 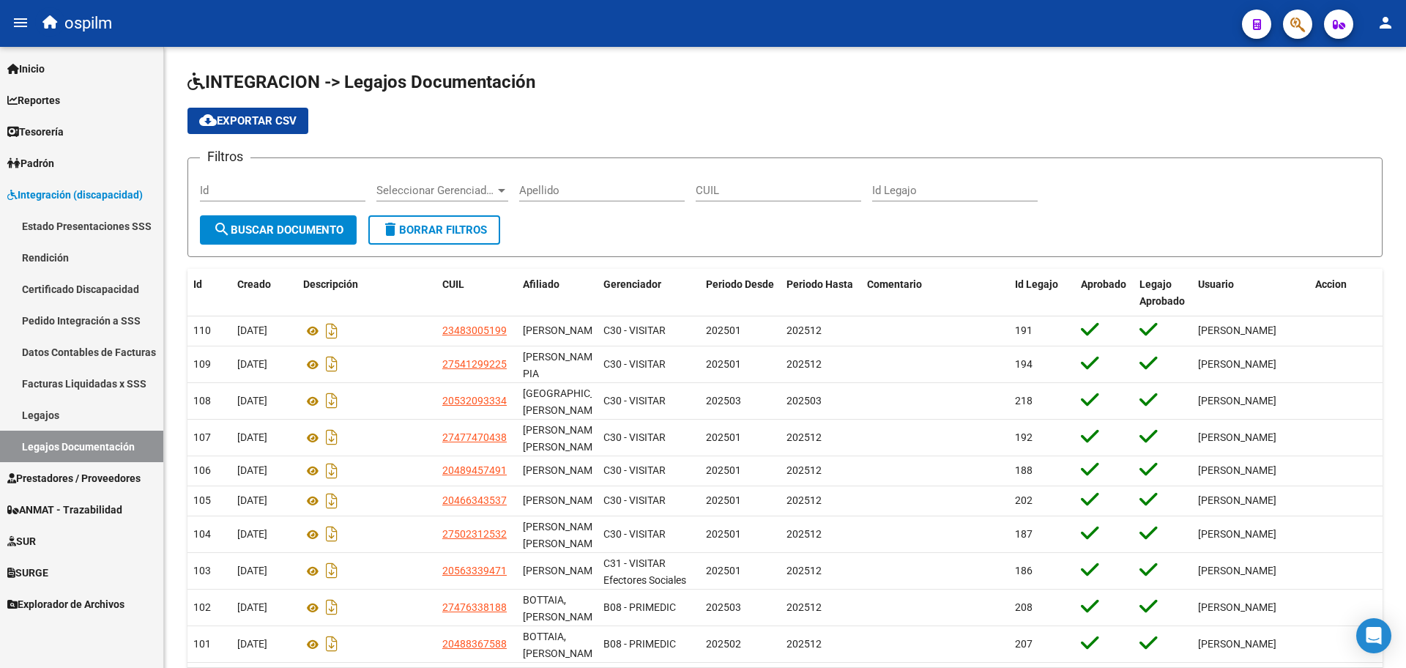 What do you see at coordinates (644, 571) in the screenshot?
I see `span: C31 - VISITAR Efectores Sociales` at bounding box center [644, 571].